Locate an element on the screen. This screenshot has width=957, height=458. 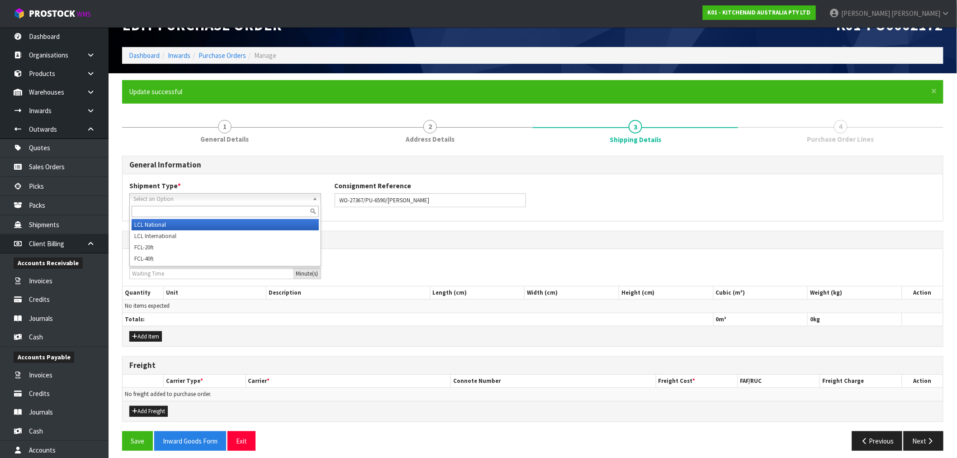
th: Freight Charge is located at coordinates (861, 381).